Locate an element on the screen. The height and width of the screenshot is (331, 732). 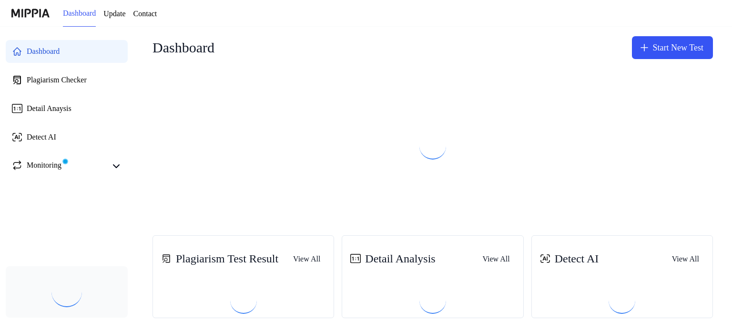
a: Detect AI is located at coordinates (67, 137).